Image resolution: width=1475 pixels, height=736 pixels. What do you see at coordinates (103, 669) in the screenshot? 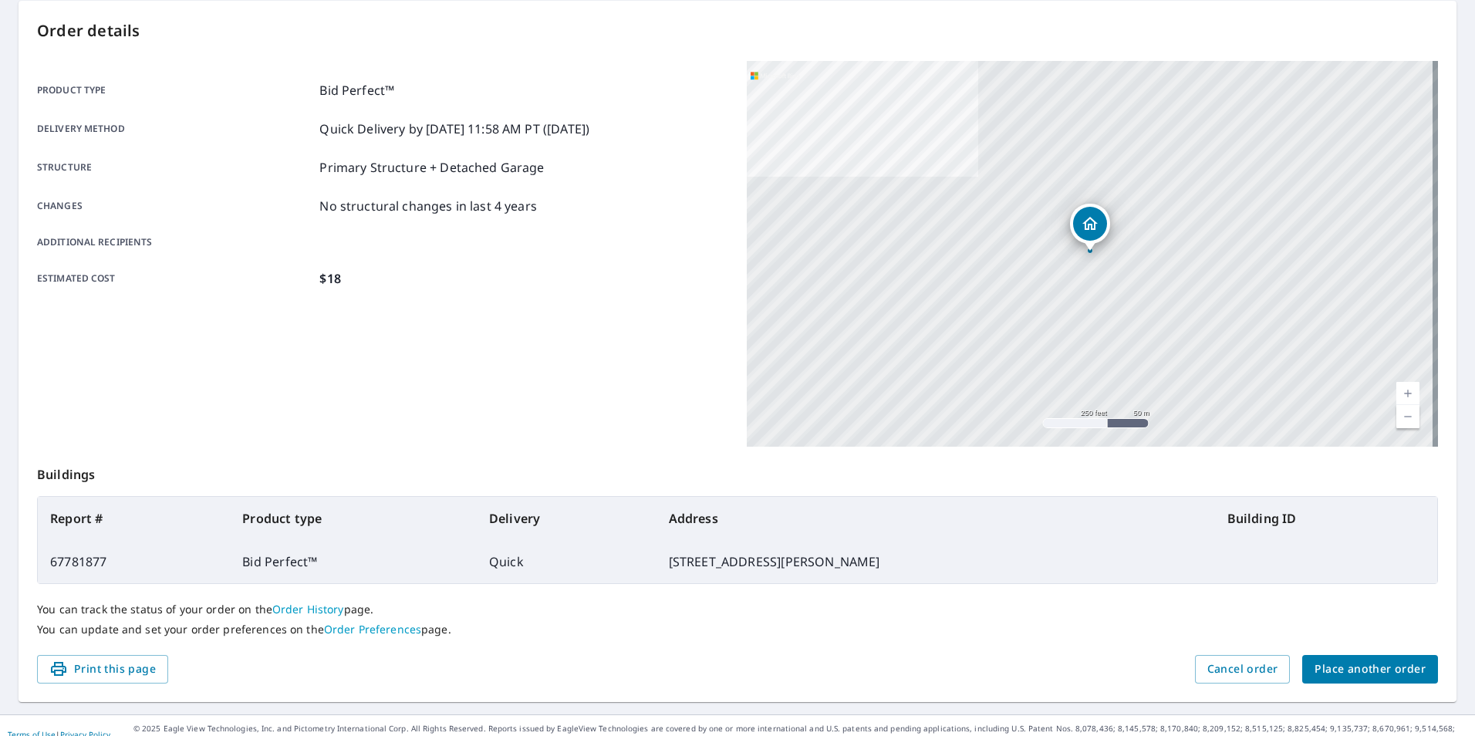
I see `span: Print this page` at bounding box center [103, 669].